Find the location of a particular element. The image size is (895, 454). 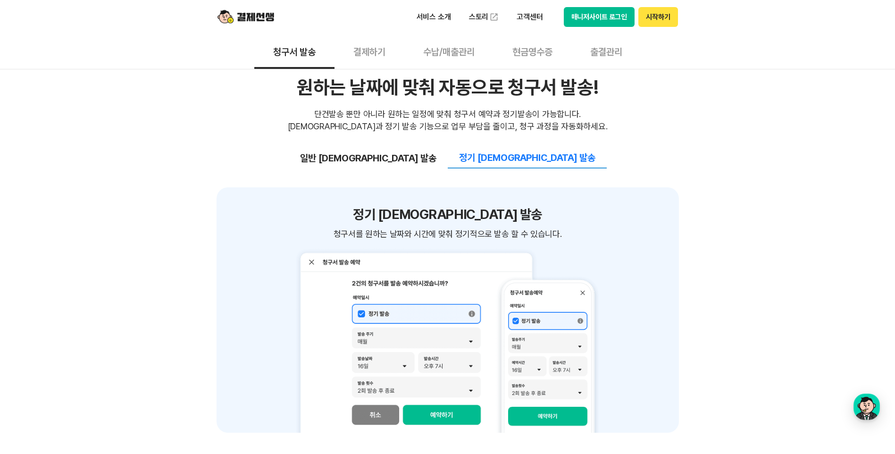

a: 설정 is located at coordinates (152, 311).